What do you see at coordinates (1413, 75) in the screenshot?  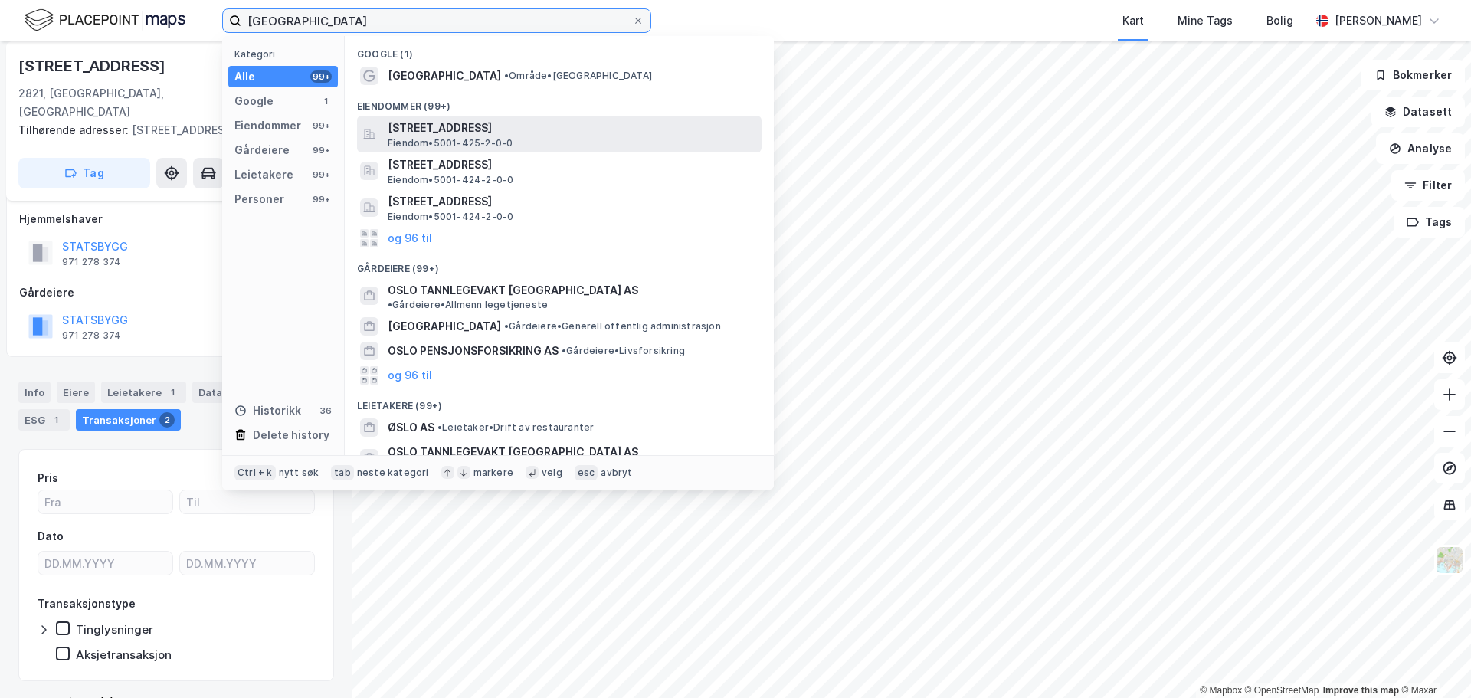 I see `button: Bokmerker` at bounding box center [1413, 75].